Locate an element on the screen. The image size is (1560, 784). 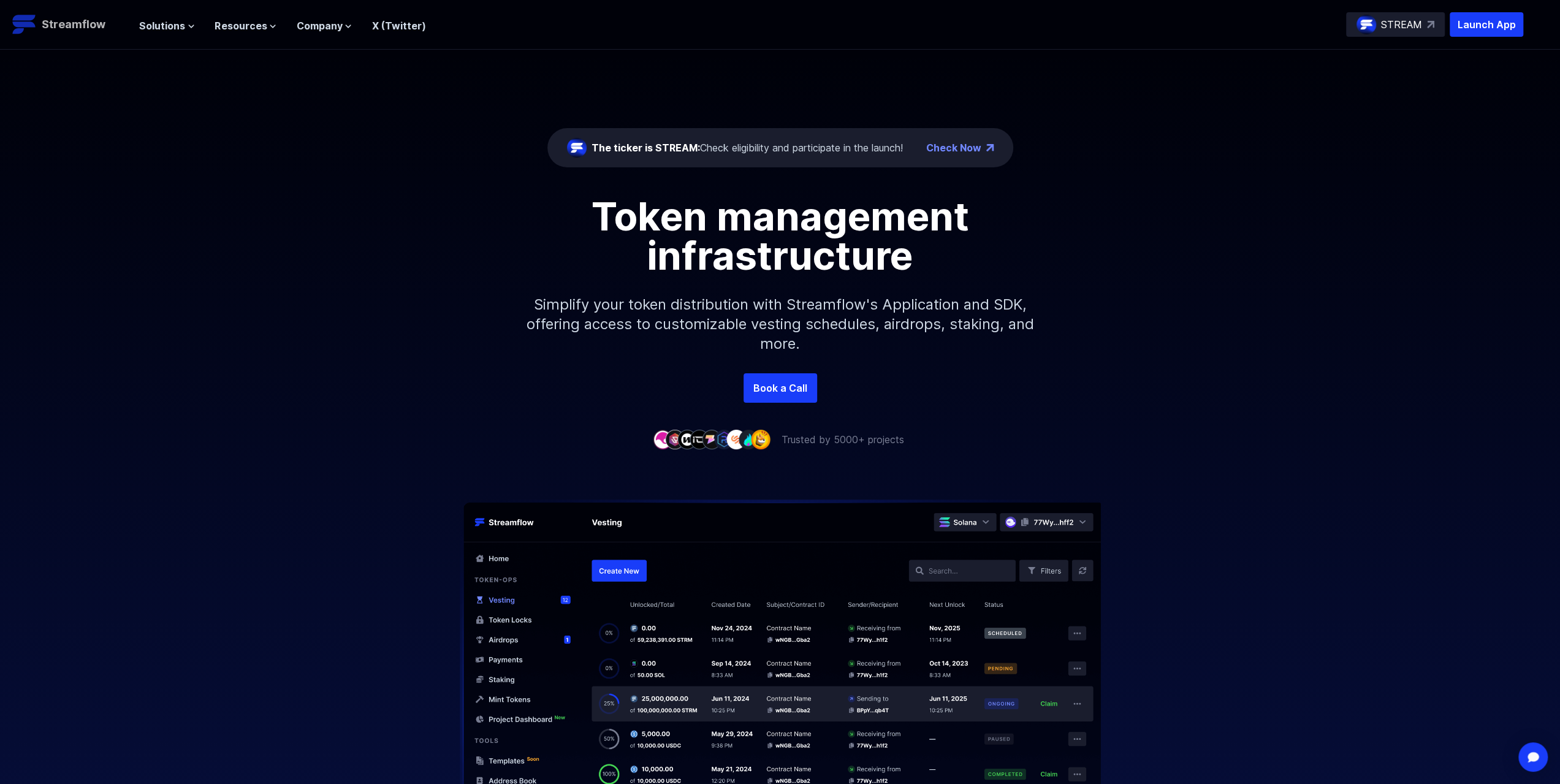
img: company-5 is located at coordinates (712, 439).